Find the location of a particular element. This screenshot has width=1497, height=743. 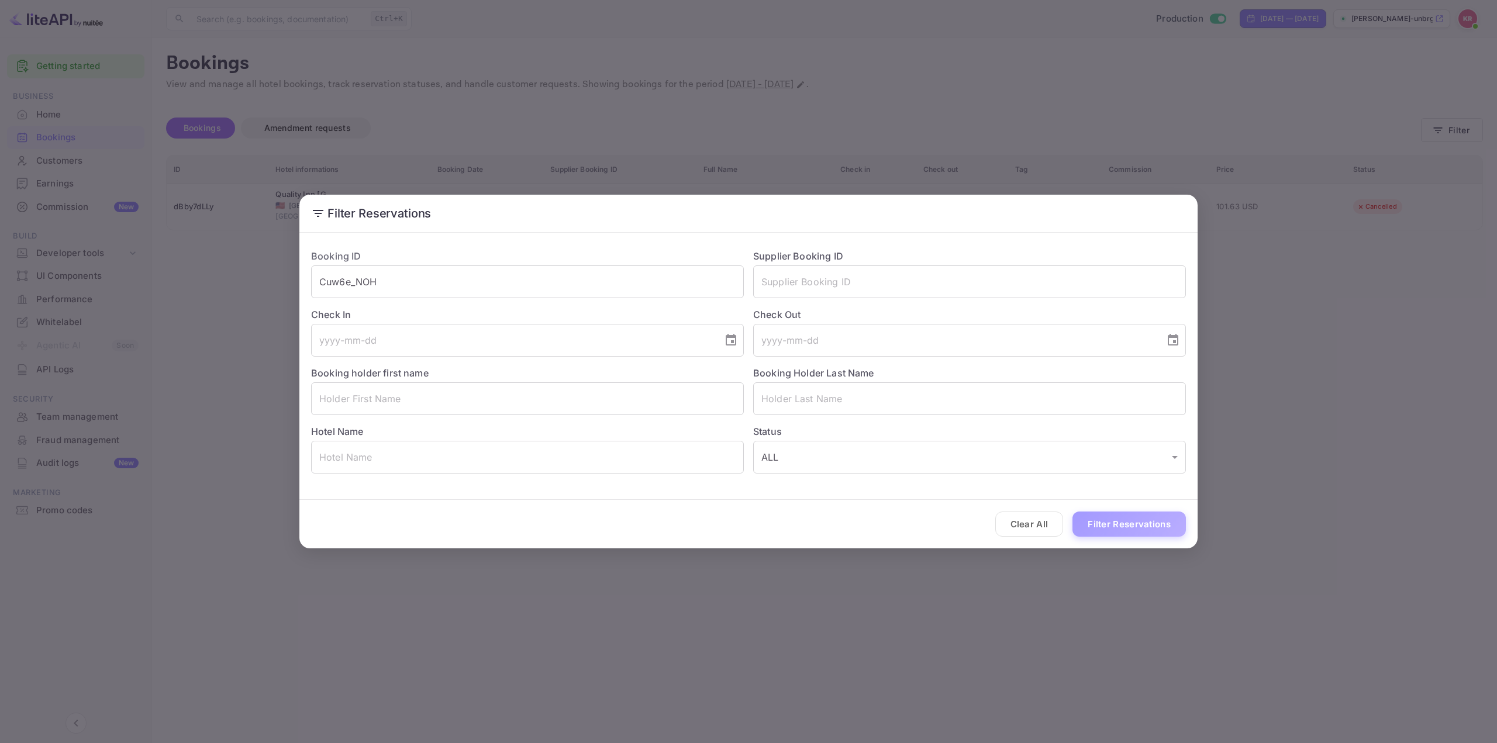

input: Hotel Name is located at coordinates (527, 457).